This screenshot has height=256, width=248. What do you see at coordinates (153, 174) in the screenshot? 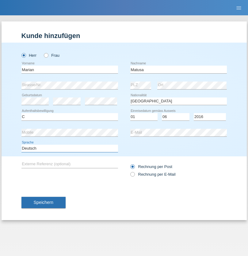
I see `label: Rechnung per E-Mail` at bounding box center [153, 174].